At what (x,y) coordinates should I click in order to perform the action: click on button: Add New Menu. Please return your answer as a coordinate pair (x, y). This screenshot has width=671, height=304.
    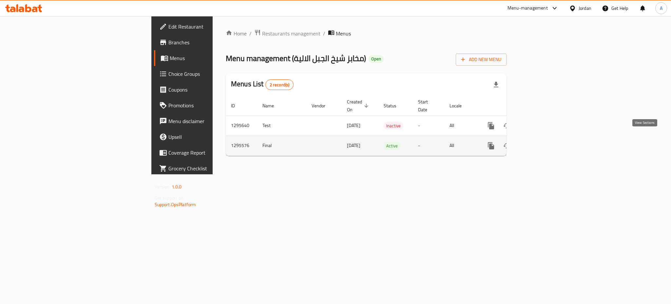
    Looking at the image, I should click on (481, 59).